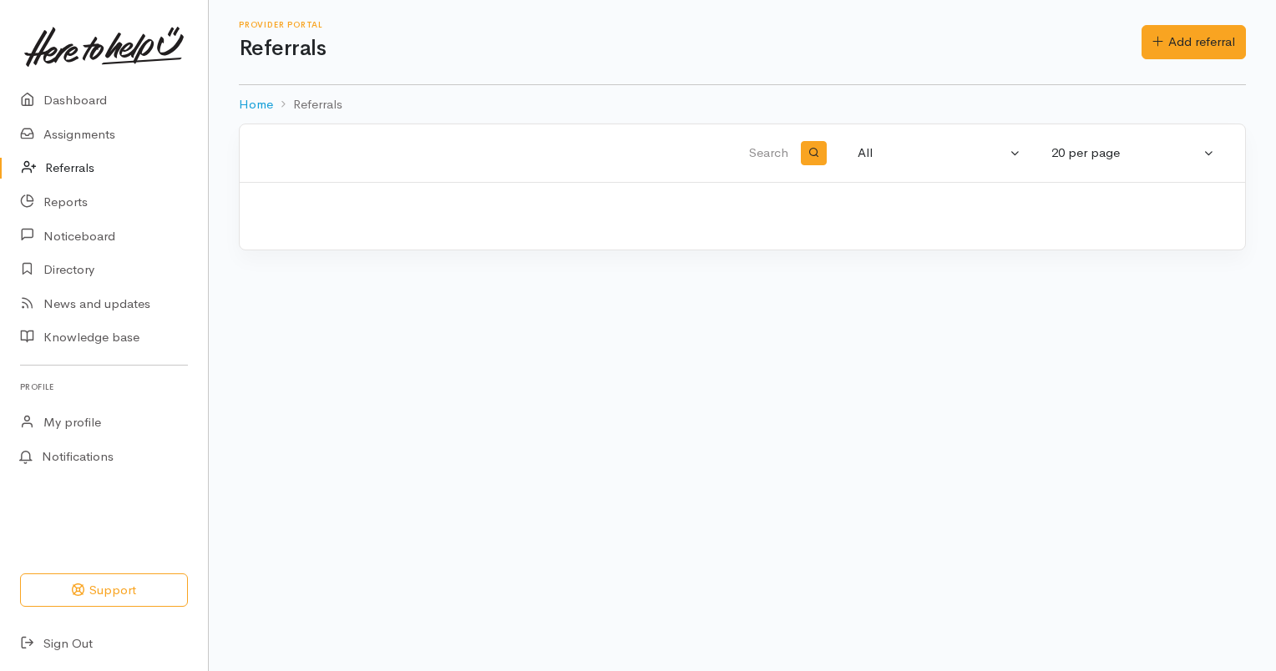 This screenshot has height=671, width=1276. Describe the element at coordinates (525, 154) in the screenshot. I see `input: Search` at that location.